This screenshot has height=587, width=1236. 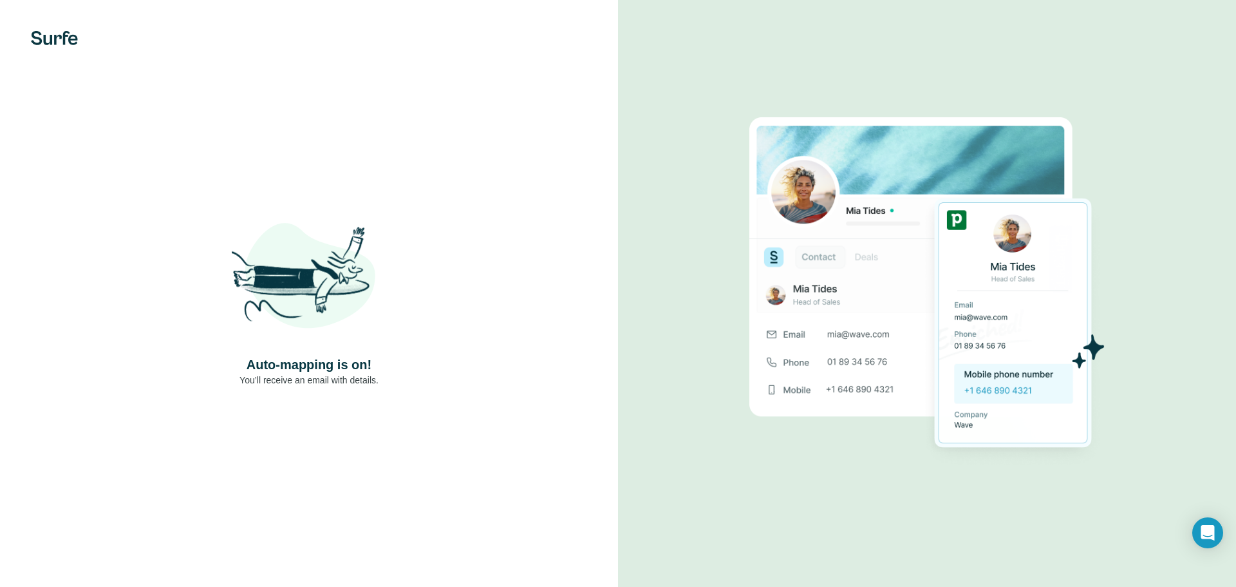 What do you see at coordinates (309, 364) in the screenshot?
I see `h4: Auto-mapping is on!` at bounding box center [309, 364].